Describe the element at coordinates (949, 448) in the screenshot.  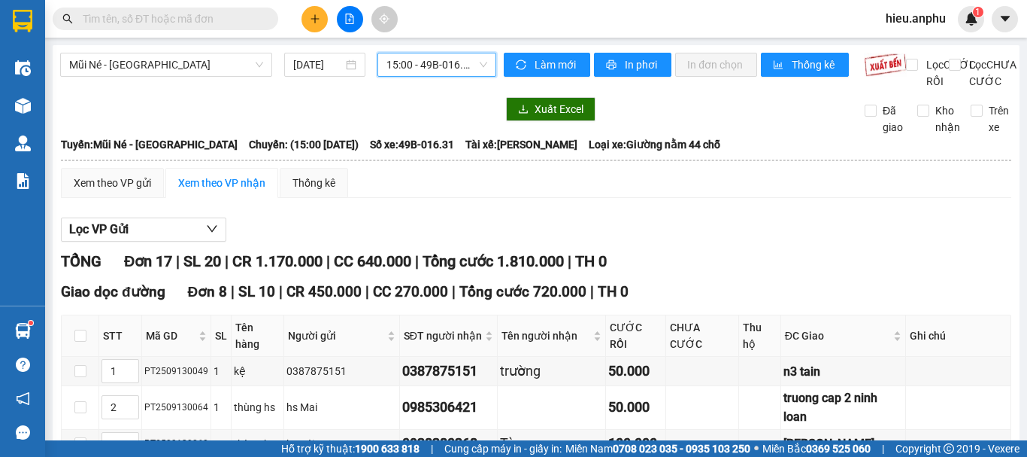
I see `span: copyright` at that location.